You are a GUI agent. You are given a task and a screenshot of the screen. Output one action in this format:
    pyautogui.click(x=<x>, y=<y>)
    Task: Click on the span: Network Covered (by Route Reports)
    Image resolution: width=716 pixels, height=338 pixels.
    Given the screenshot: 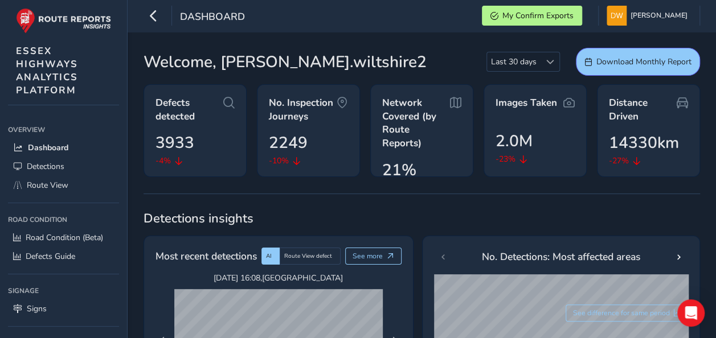 What is the action you would take?
    pyautogui.click(x=416, y=123)
    